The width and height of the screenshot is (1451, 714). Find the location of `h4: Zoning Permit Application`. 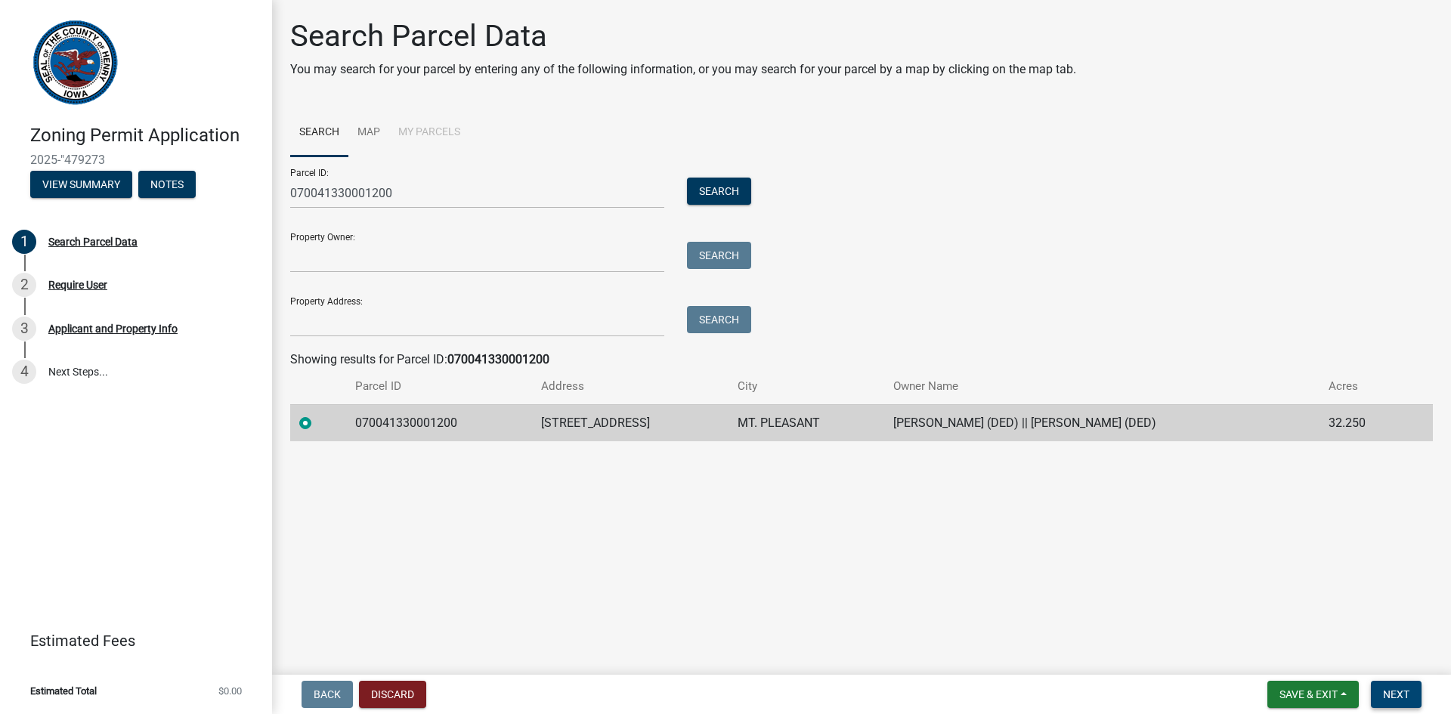

h4: Zoning Permit Application is located at coordinates (145, 135).